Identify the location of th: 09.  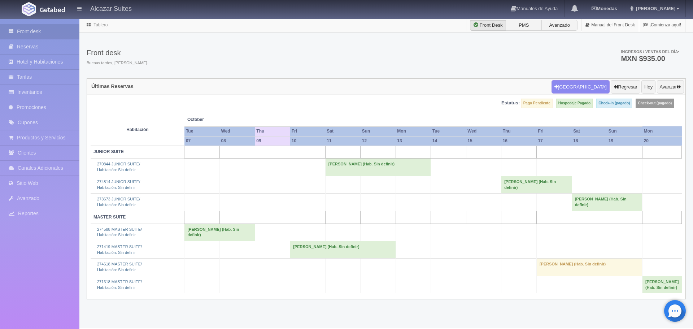
(272, 141).